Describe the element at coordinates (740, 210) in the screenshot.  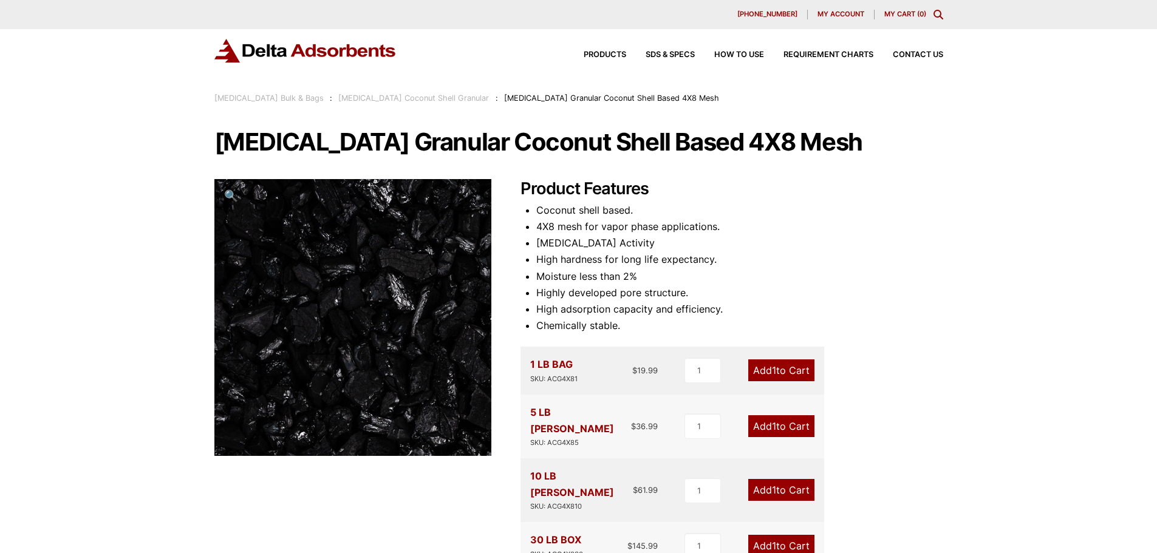
I see `li: Coconut shell based.` at that location.